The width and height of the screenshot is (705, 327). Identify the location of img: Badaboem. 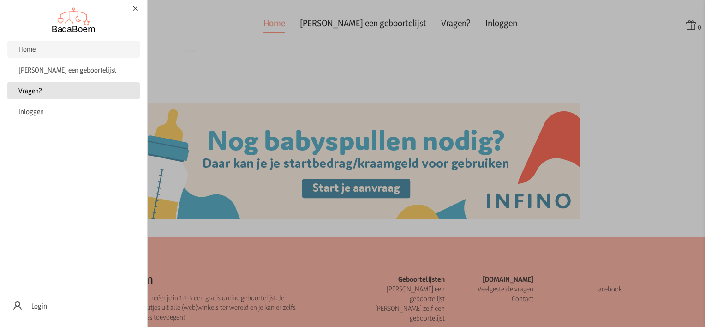
(74, 20).